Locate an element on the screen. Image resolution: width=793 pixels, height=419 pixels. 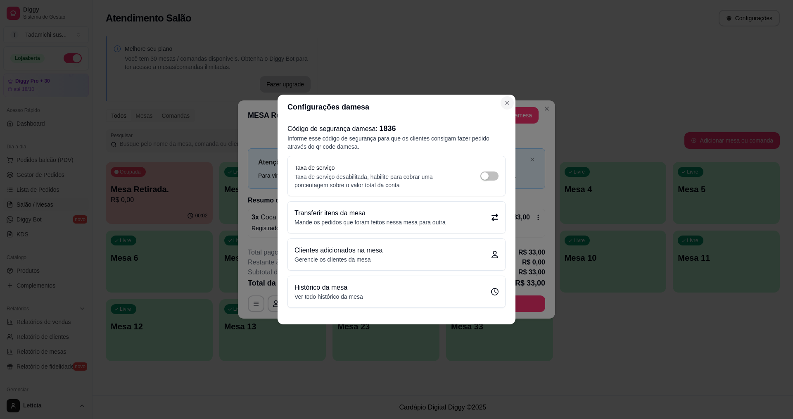
button: Close is located at coordinates (507, 103).